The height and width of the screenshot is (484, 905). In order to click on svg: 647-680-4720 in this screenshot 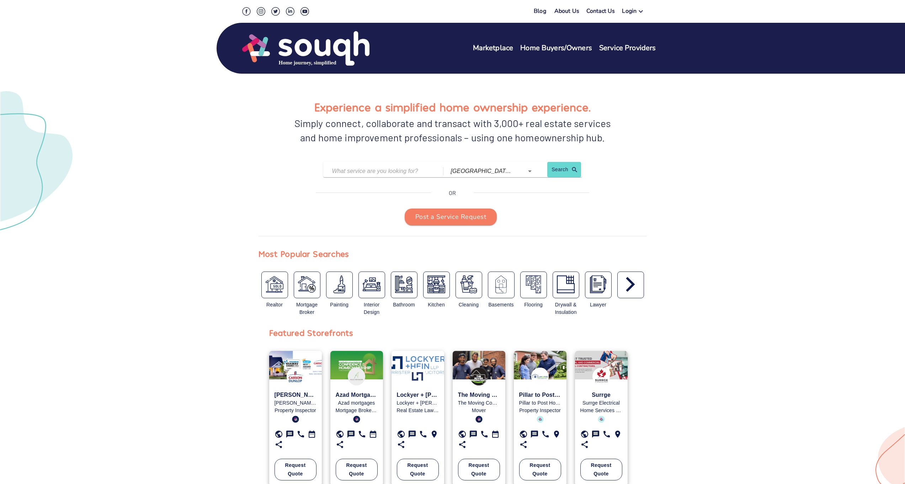, I will do `click(485, 434)`.